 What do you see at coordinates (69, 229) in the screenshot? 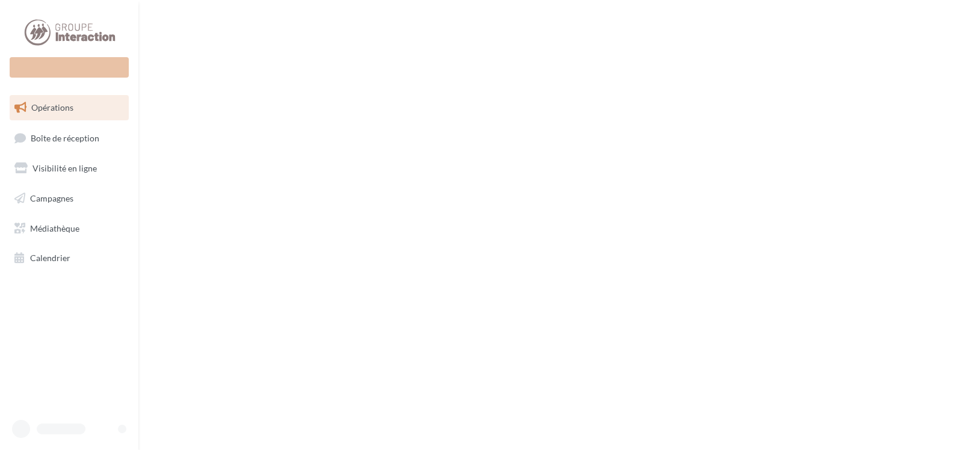
I see `a: Médiathèque` at bounding box center [69, 229].